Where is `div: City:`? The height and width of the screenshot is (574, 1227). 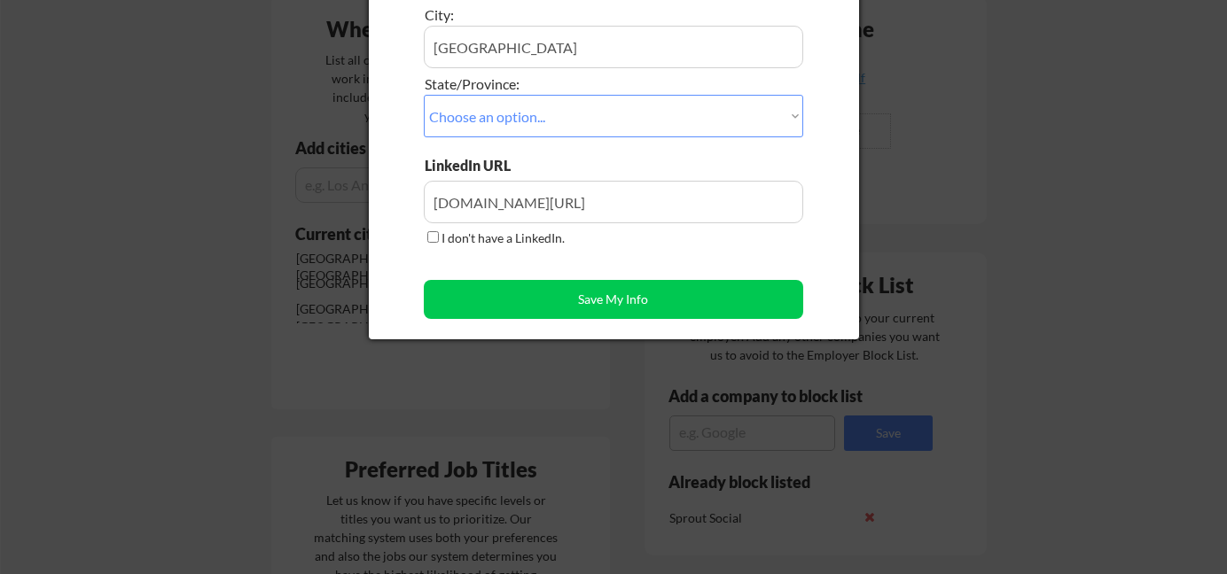 div: City: is located at coordinates (564, 15).